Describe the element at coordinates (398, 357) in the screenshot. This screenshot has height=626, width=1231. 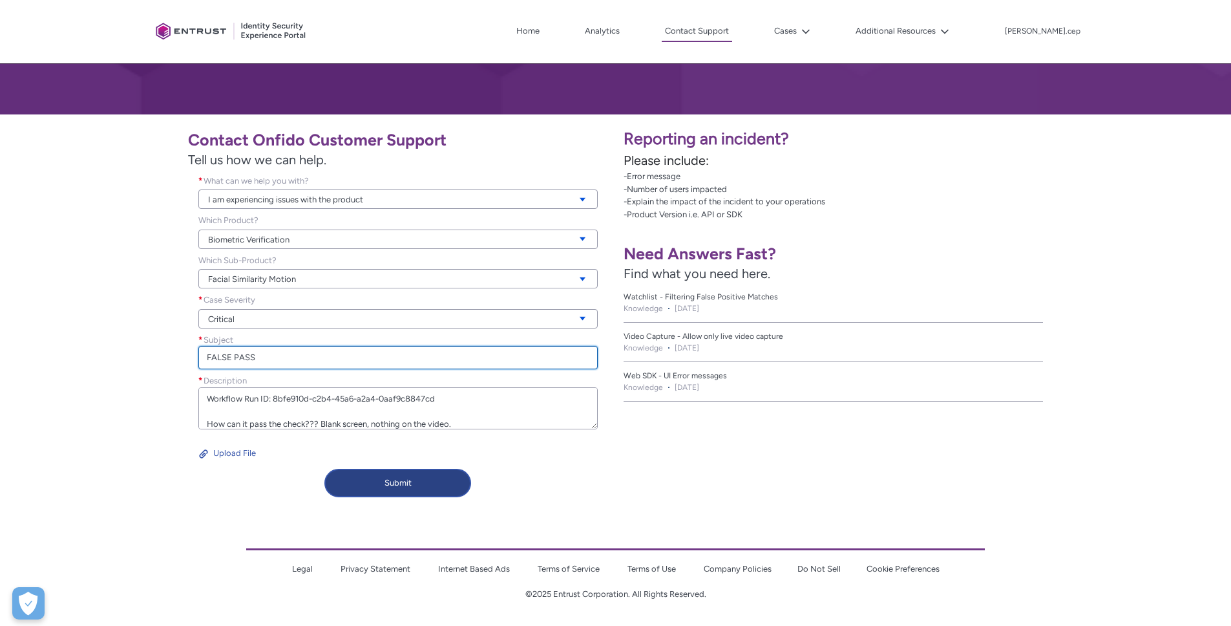
I see `input: required` at that location.